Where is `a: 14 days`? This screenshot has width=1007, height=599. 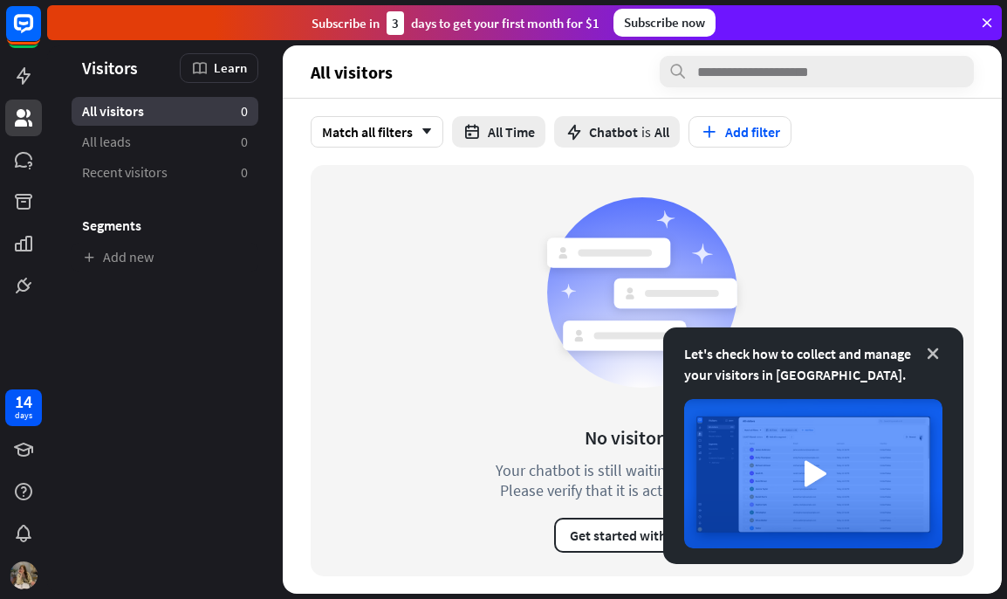
a: 14 days is located at coordinates (24, 407).